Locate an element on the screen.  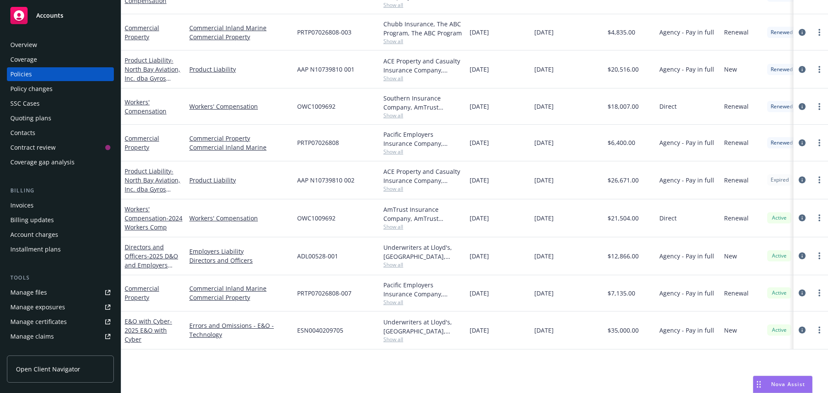
span: $6,400.00 is located at coordinates (622, 142).